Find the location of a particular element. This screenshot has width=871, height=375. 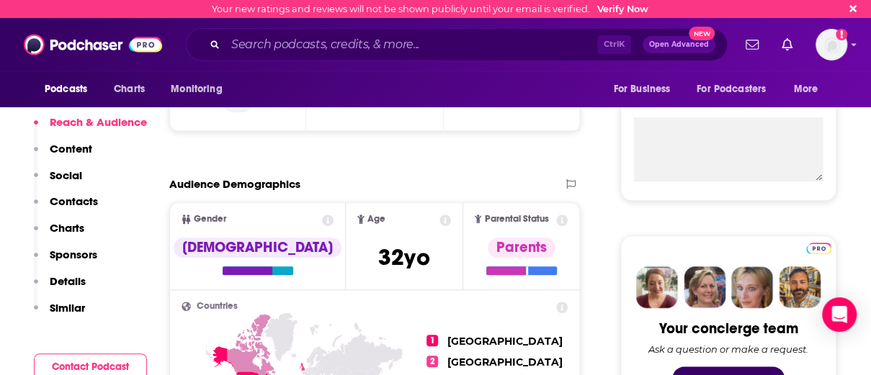

span: Gender is located at coordinates (210, 219).